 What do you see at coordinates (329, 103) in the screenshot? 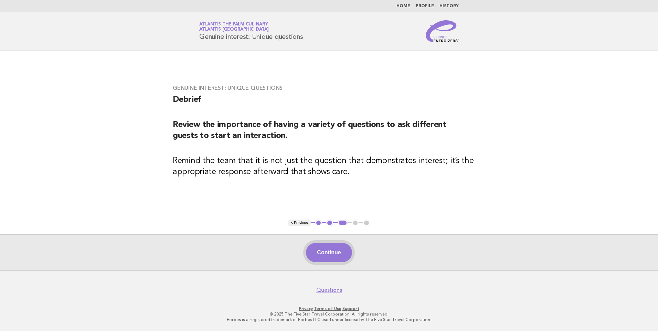
I see `h2: Debrief` at bounding box center [329, 103].